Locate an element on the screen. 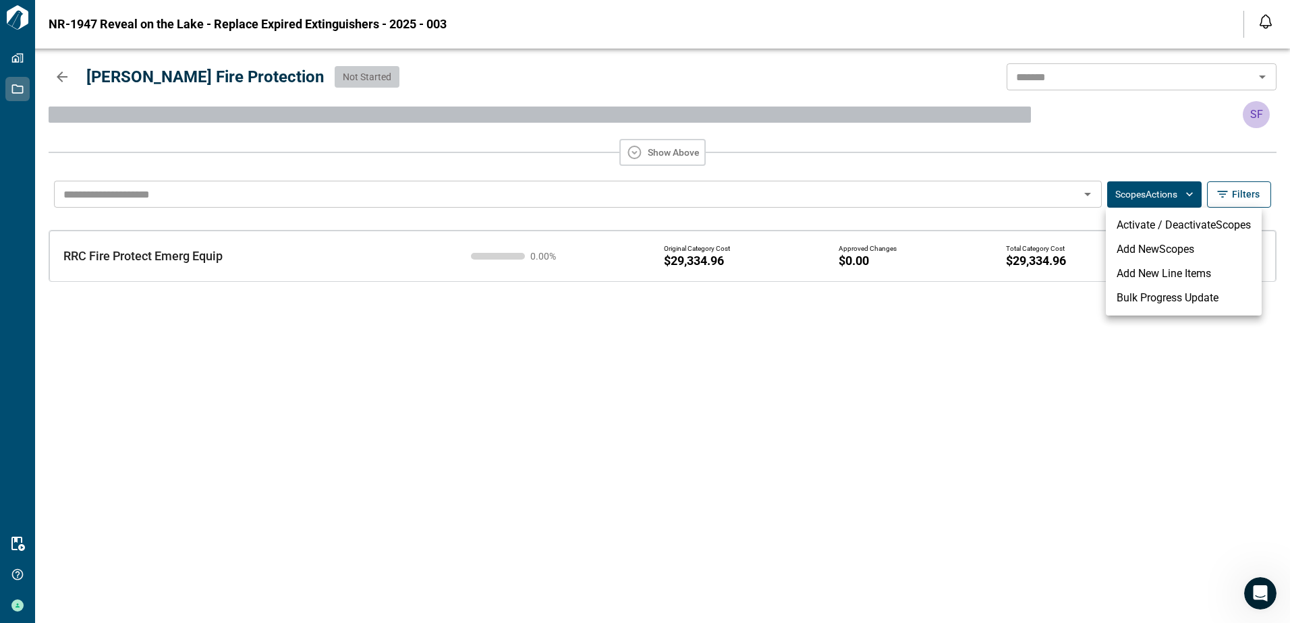 This screenshot has width=1290, height=623. li: Add New Line Items is located at coordinates (1183, 274).